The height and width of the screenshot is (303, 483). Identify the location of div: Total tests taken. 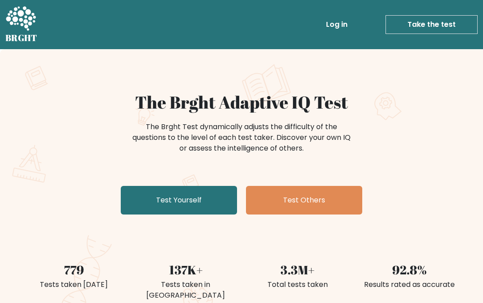
(297, 285).